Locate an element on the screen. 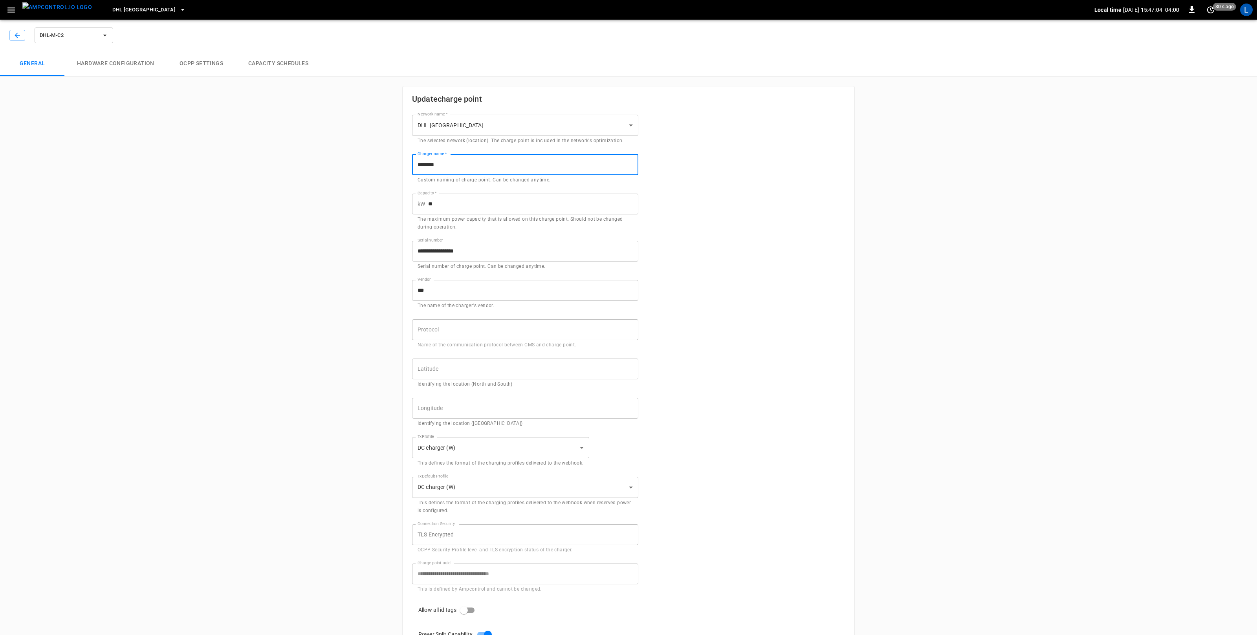 This screenshot has height=635, width=1257. h6: Update charge point is located at coordinates (525, 99).